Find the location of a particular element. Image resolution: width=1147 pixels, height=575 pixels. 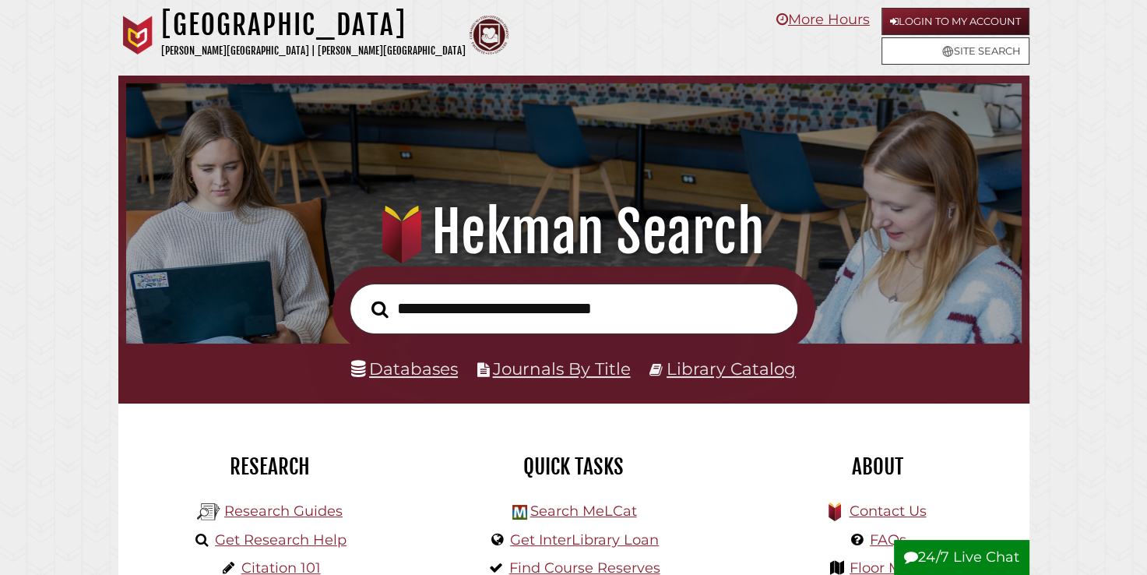

a: Research Guides is located at coordinates (284, 511).